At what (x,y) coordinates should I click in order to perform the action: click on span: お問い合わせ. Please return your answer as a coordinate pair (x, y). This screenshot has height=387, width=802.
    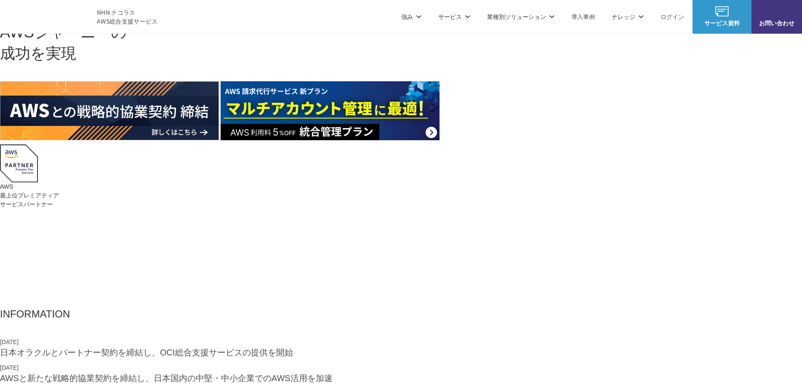
    Looking at the image, I should click on (776, 23).